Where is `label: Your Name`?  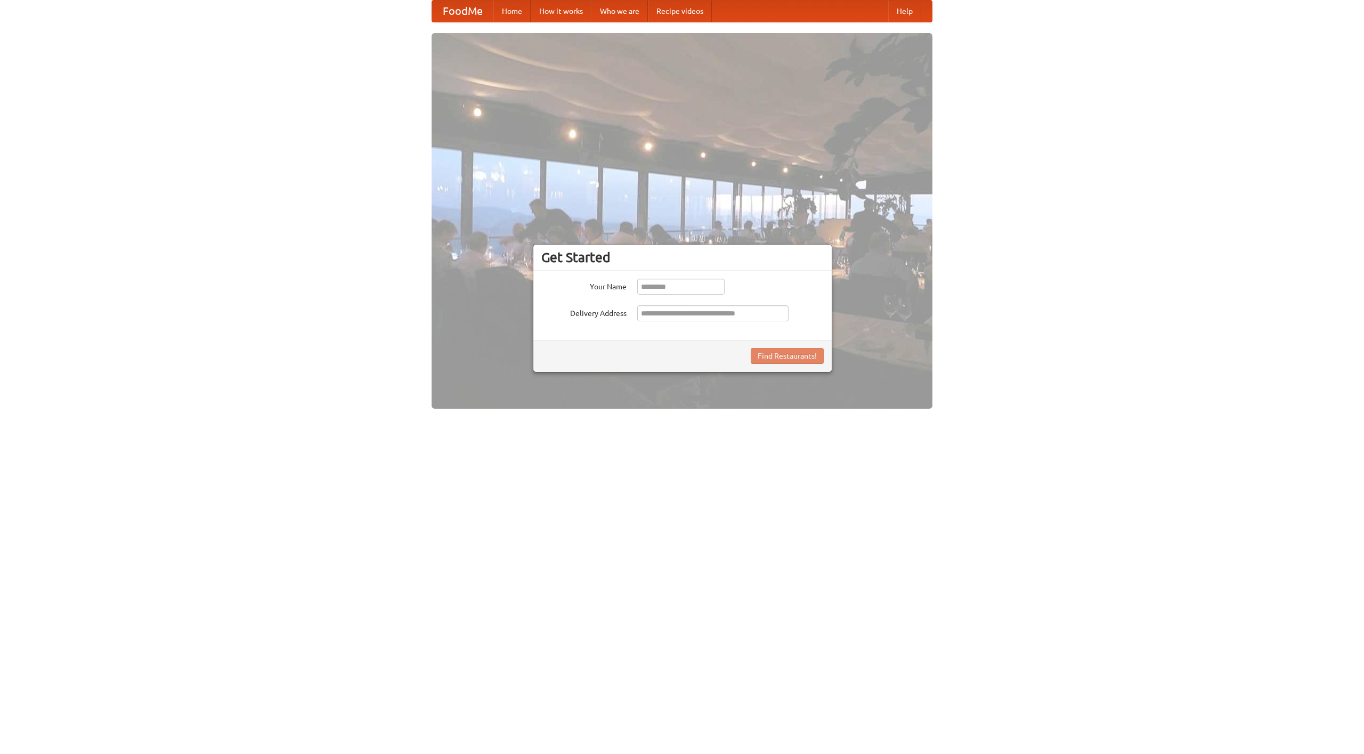
label: Your Name is located at coordinates (584, 285).